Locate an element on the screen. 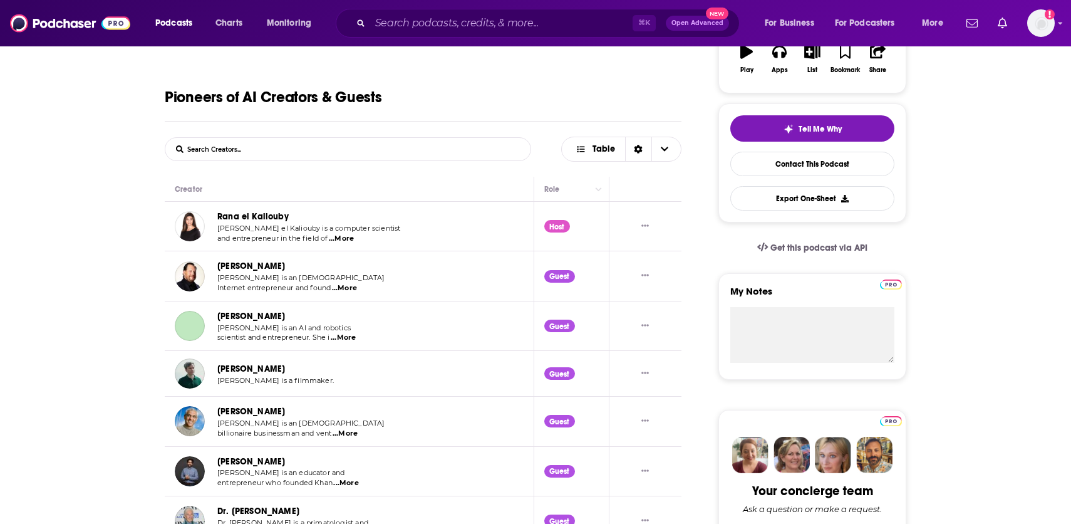 Image resolution: width=1071 pixels, height=524 pixels. button: List is located at coordinates (812, 59).